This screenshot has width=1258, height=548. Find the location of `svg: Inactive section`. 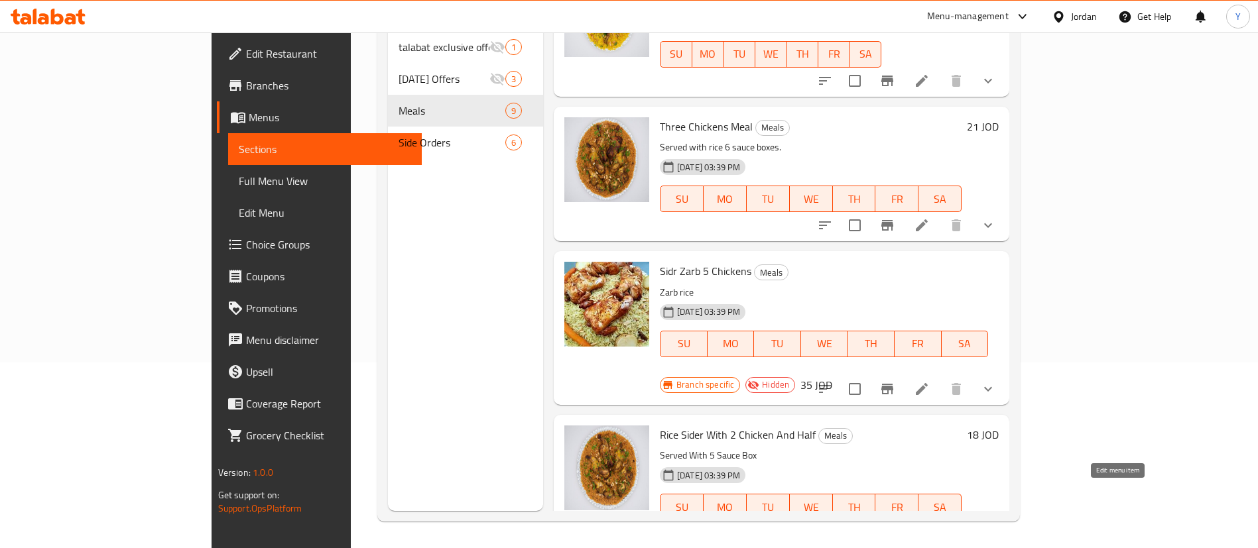

svg: Inactive section is located at coordinates (497, 47).